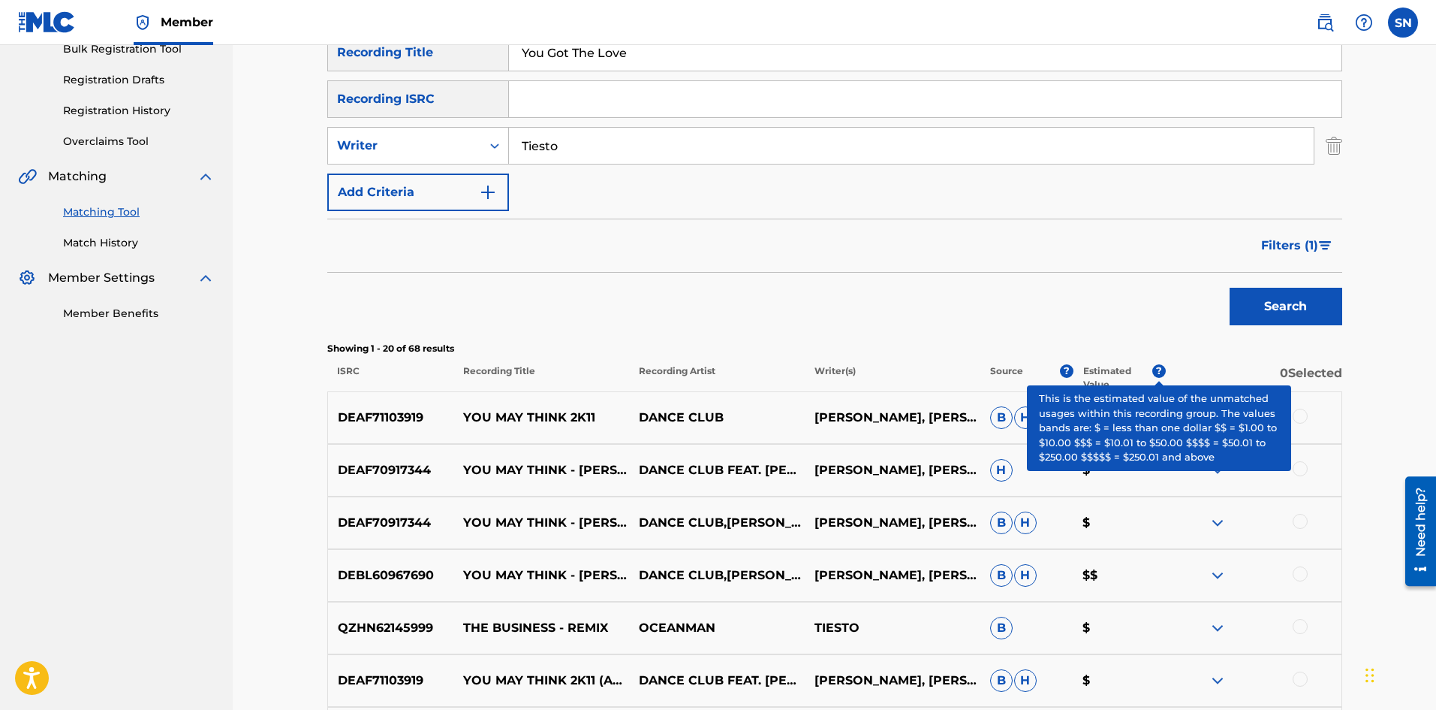  I want to click on p: Recording Artist, so click(717, 378).